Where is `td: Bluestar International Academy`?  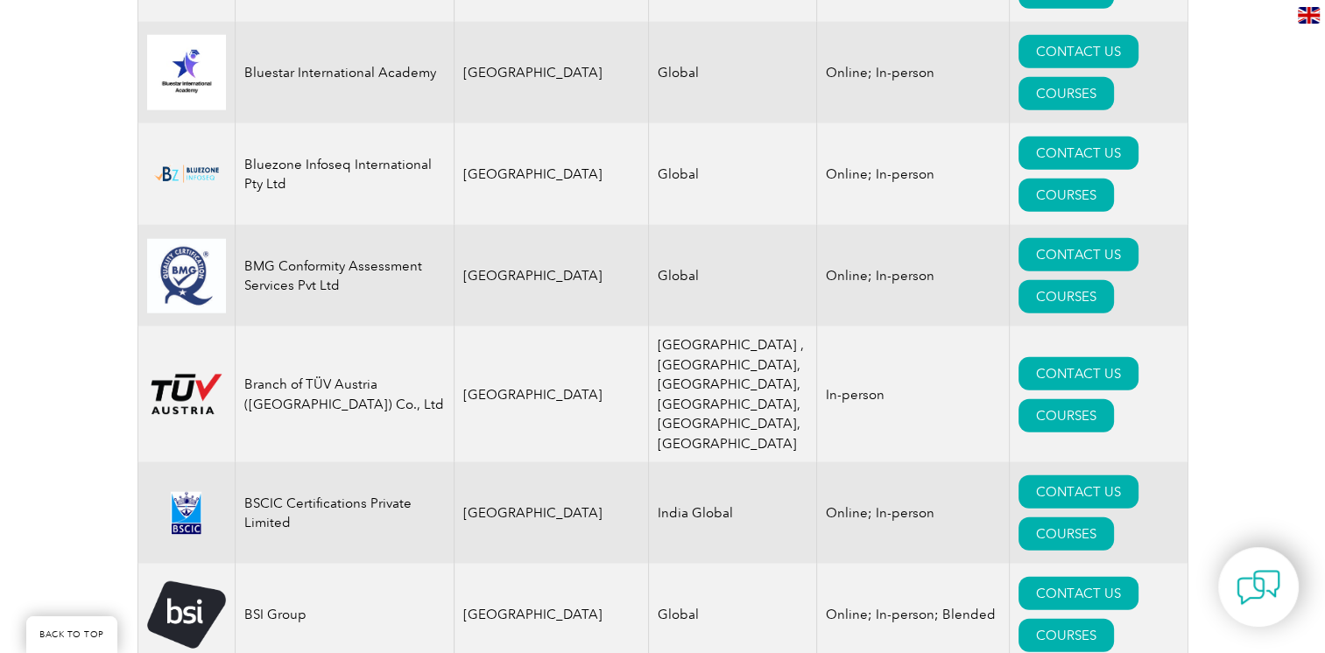
td: Bluestar International Academy is located at coordinates (344, 73).